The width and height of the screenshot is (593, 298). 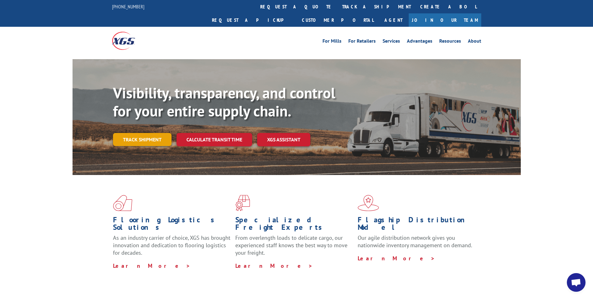 What do you see at coordinates (362, 42) in the screenshot?
I see `a: For Retailers` at bounding box center [362, 42].